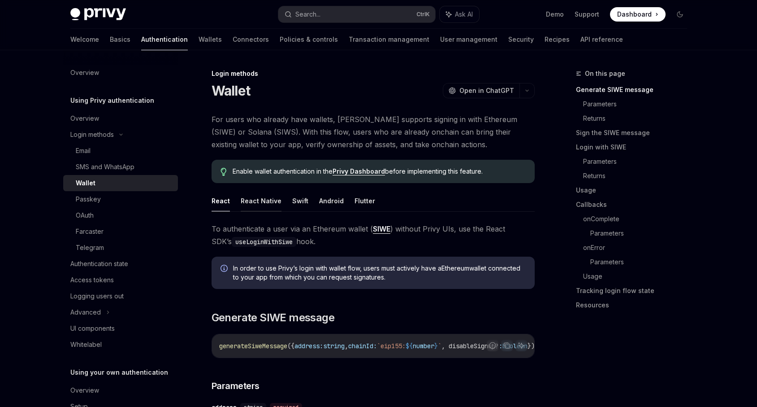 Image resolution: width=757 pixels, height=407 pixels. I want to click on a: Whitelabel, so click(121, 344).